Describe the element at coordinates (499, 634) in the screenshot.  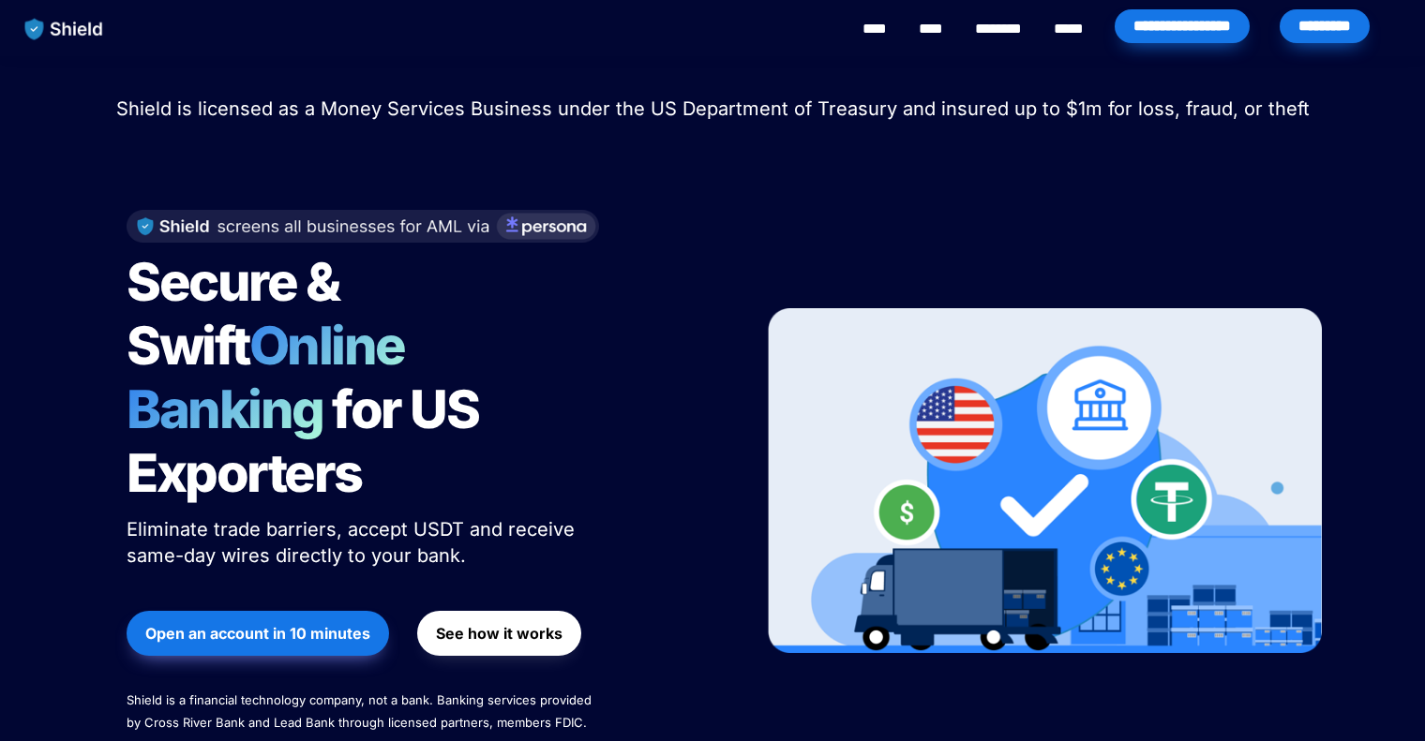
I see `a: See how it works` at that location.